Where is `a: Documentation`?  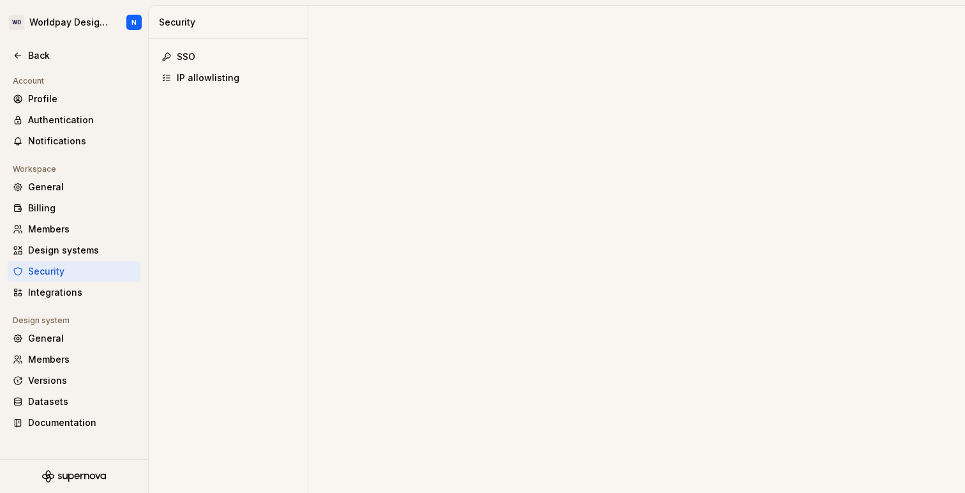
a: Documentation is located at coordinates (74, 422).